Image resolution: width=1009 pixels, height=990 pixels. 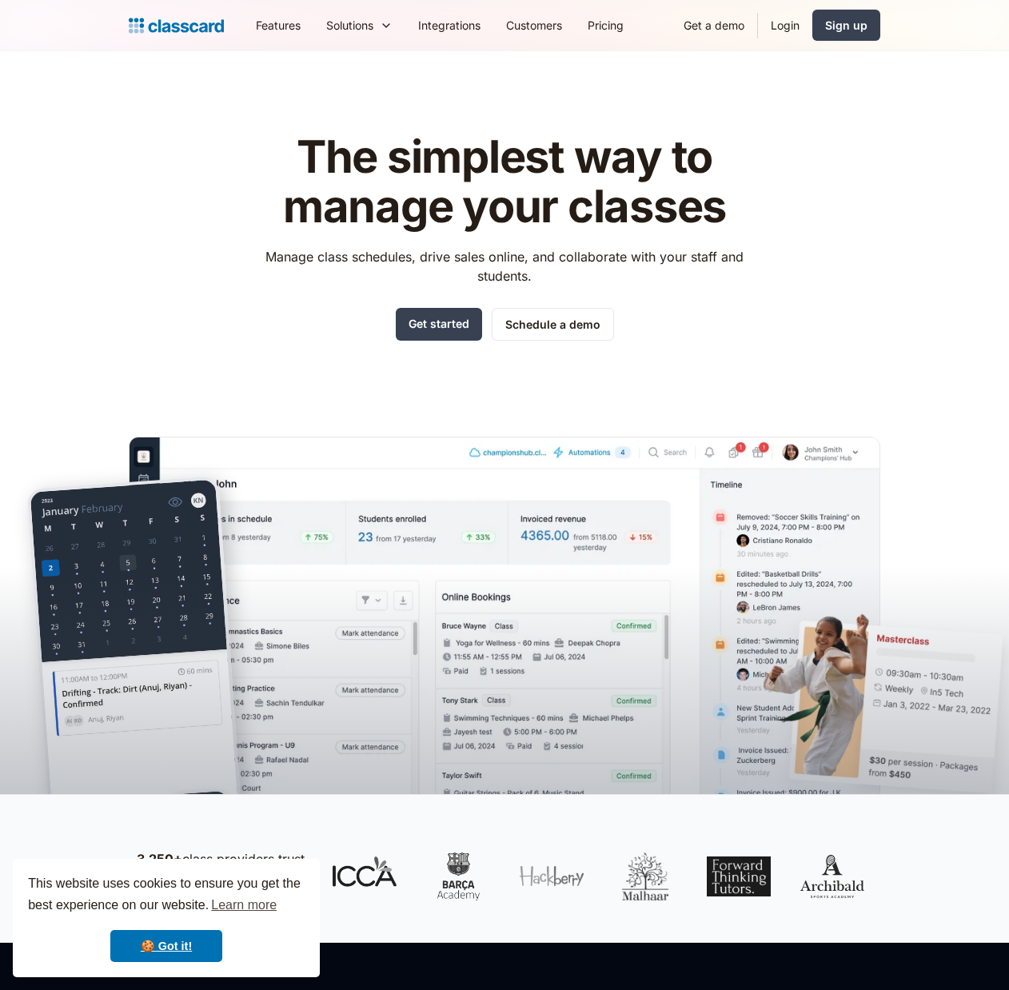 What do you see at coordinates (439, 324) in the screenshot?
I see `a: Get started` at bounding box center [439, 324].